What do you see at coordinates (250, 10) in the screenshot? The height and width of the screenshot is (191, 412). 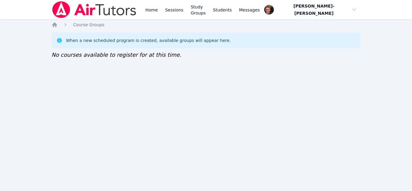 I see `span: Messages` at bounding box center [250, 10].